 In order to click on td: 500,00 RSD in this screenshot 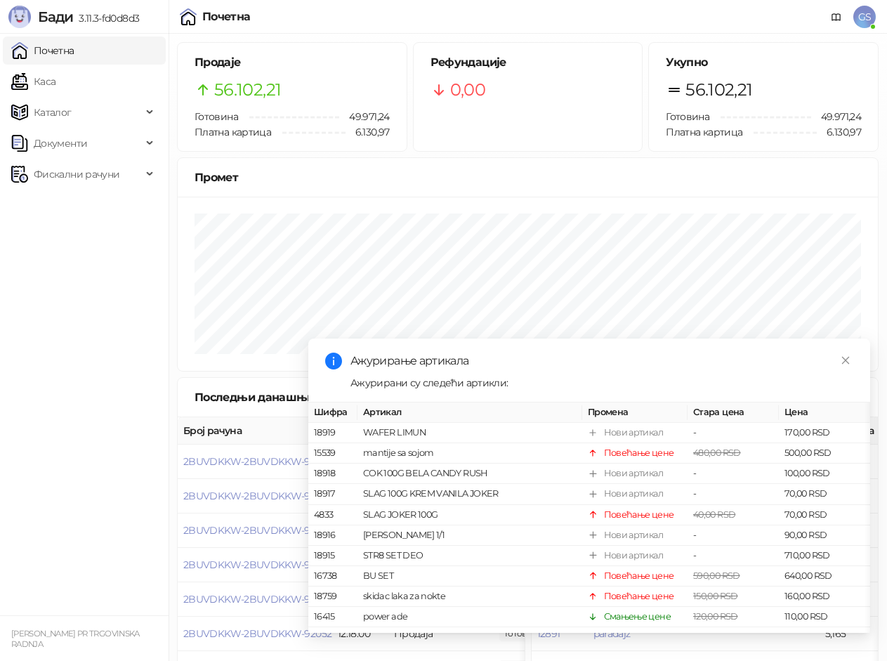, I will do `click(825, 453)`.